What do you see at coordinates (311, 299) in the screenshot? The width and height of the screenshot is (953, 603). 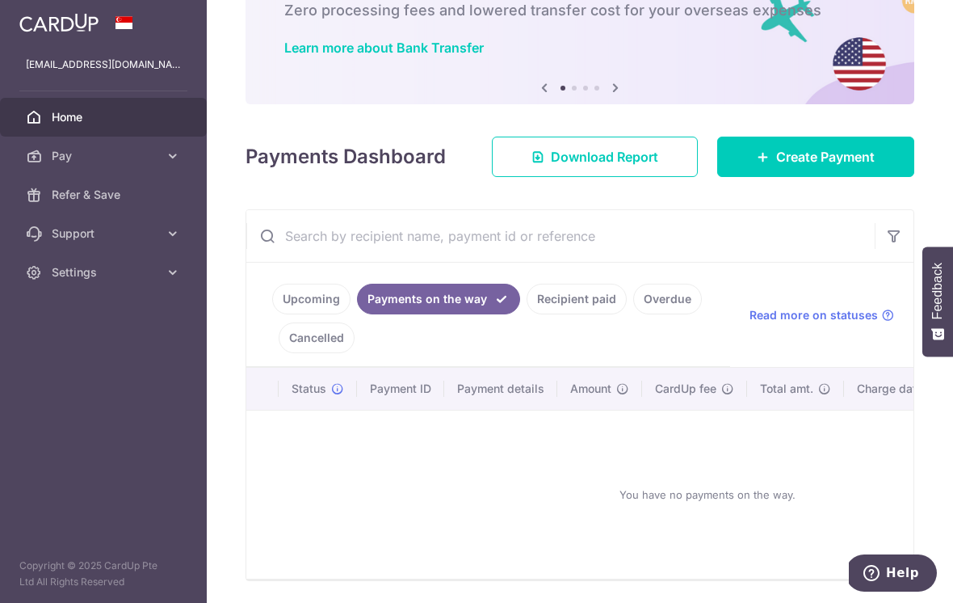 I see `a: Upcoming` at bounding box center [311, 299].